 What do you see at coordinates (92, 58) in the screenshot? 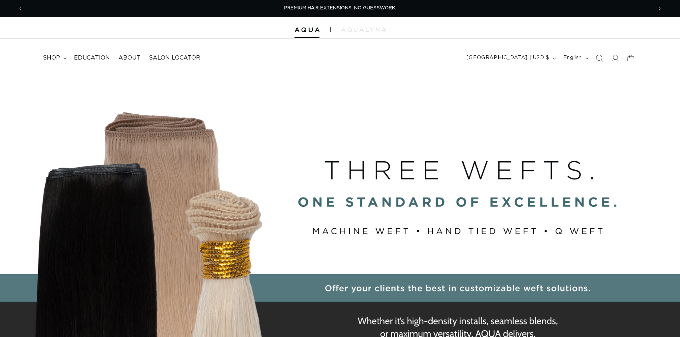
I see `span: Education` at bounding box center [92, 58].